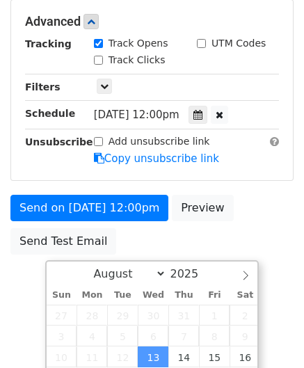 Image resolution: width=304 pixels, height=368 pixels. Describe the element at coordinates (214, 295) in the screenshot. I see `span: Fri` at that location.